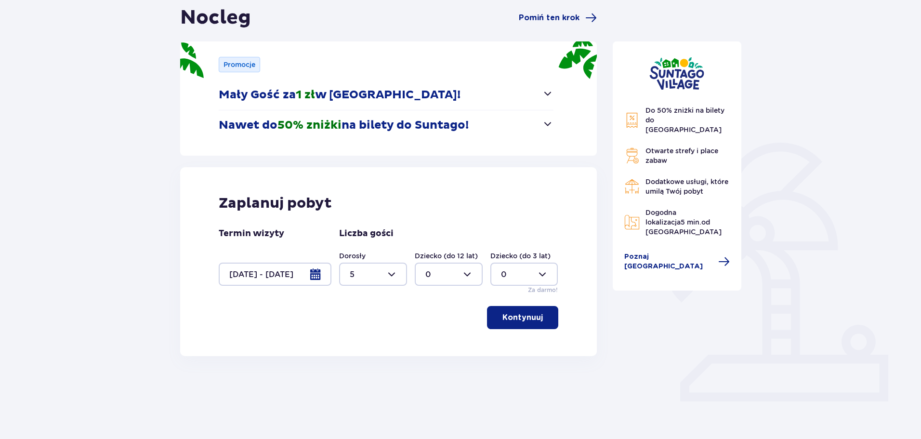 Image resolution: width=921 pixels, height=439 pixels. What do you see at coordinates (309, 125) in the screenshot?
I see `span: 50% zniżki` at bounding box center [309, 125].